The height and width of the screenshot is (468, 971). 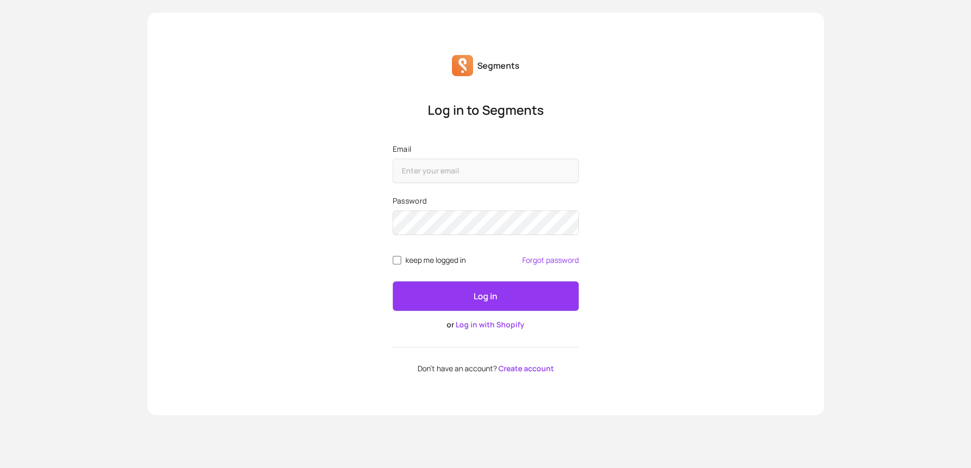 What do you see at coordinates (486, 110) in the screenshot?
I see `p: Log in to Segments` at bounding box center [486, 110].